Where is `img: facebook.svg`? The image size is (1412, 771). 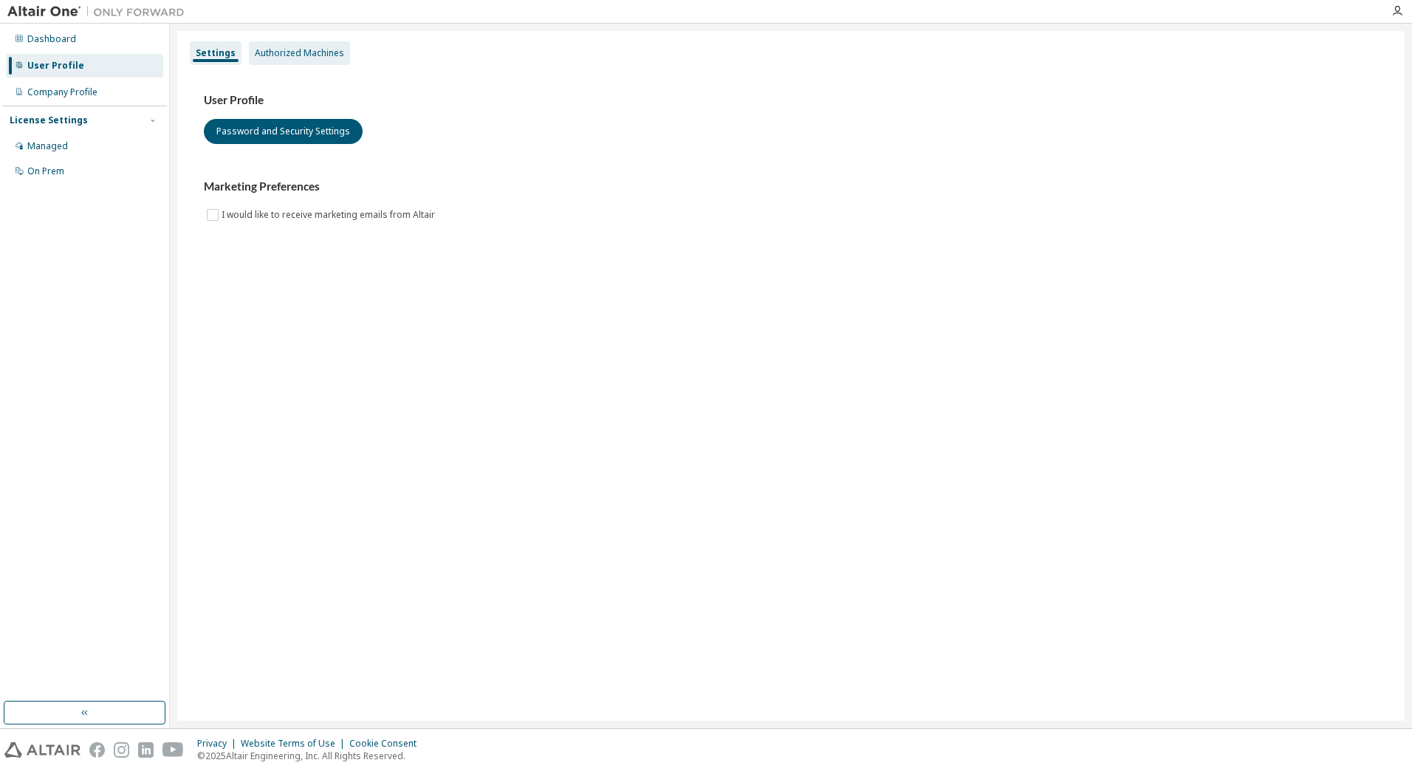
img: facebook.svg is located at coordinates (97, 749).